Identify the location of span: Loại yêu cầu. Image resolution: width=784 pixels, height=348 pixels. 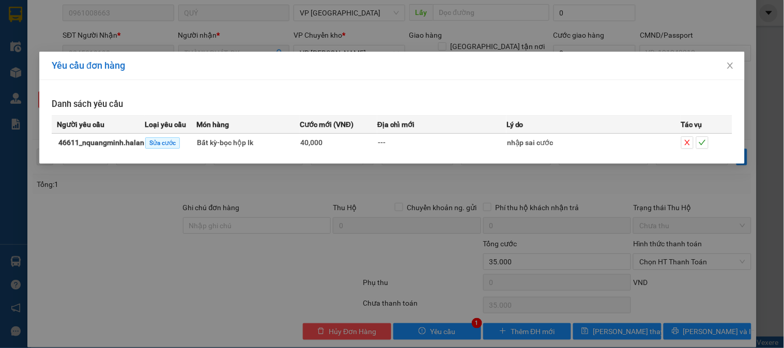
(165, 125).